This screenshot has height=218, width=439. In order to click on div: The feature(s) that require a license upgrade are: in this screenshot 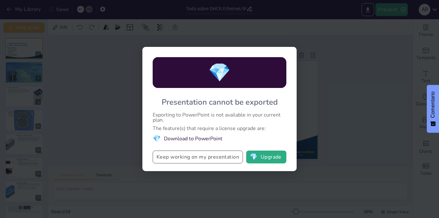, I will do `click(219, 129)`.